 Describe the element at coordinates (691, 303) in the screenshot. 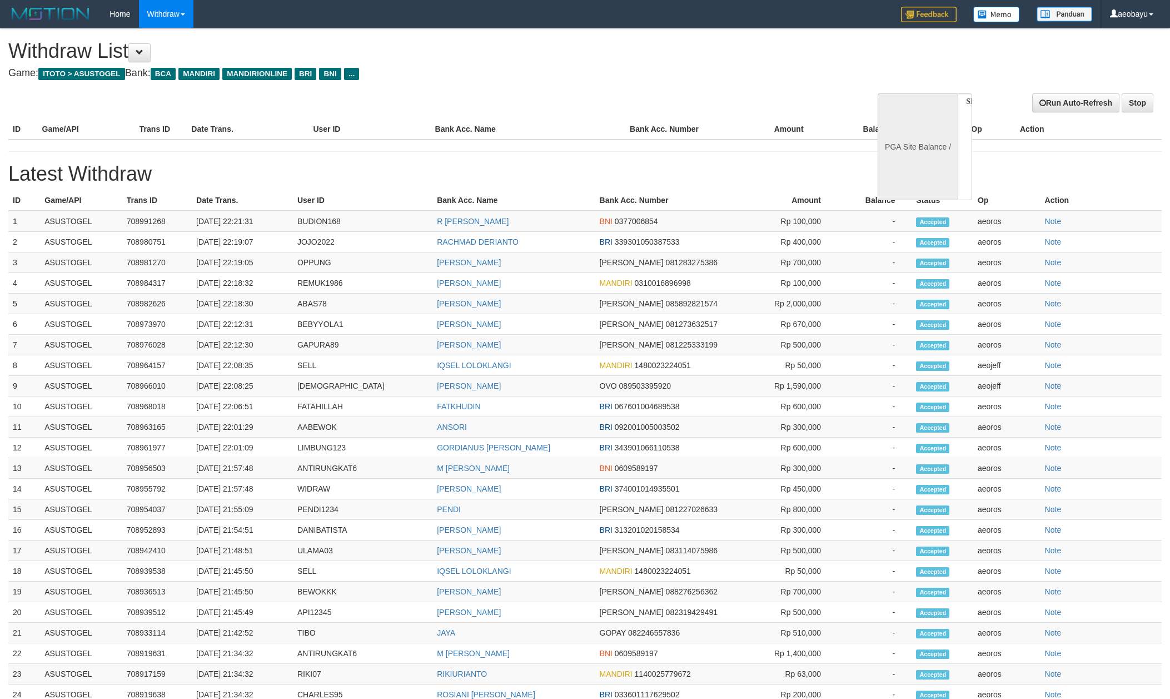

I see `span: 085892821574` at that location.